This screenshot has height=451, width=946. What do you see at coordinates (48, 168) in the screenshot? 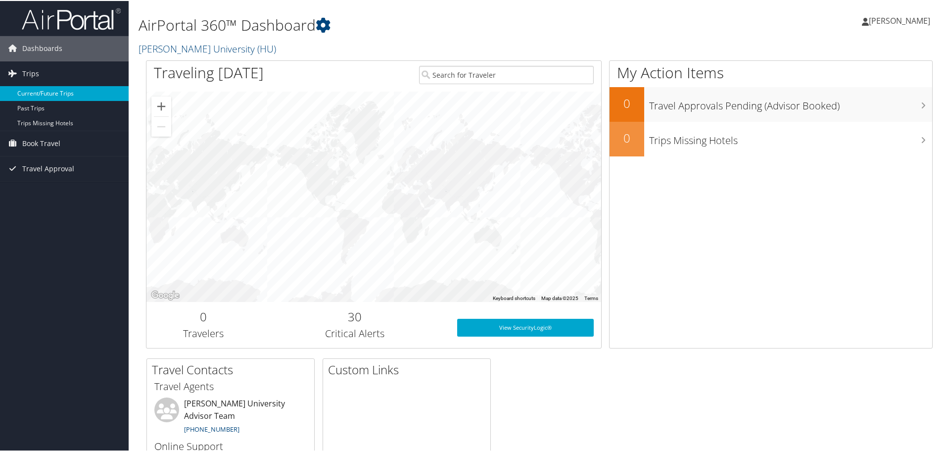
I see `span: Travel Approval` at bounding box center [48, 168].